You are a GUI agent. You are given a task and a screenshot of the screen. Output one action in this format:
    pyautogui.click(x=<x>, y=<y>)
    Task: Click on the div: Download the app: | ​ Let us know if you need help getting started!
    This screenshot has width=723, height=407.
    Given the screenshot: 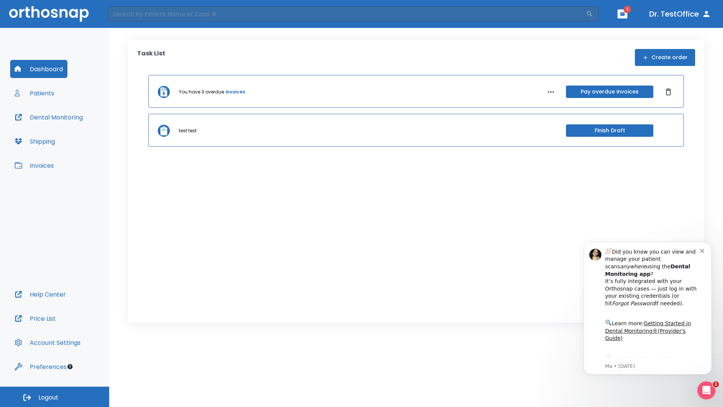 What is the action you would take?
    pyautogui.click(x=80, y=142)
    